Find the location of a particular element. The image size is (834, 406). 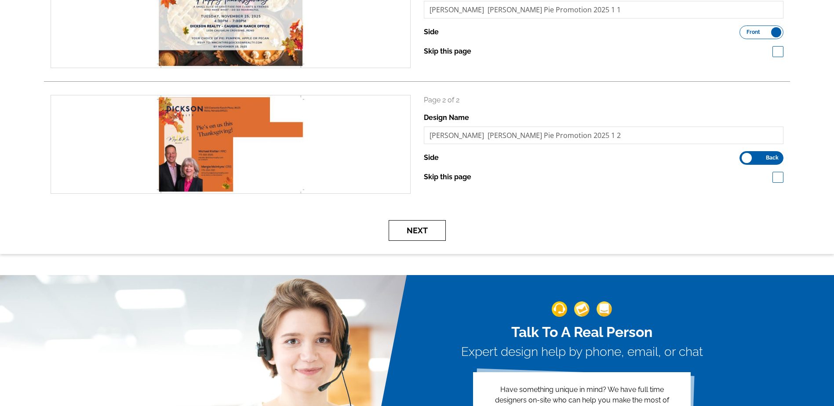

p: Page 2 of 2 is located at coordinates (604, 100).